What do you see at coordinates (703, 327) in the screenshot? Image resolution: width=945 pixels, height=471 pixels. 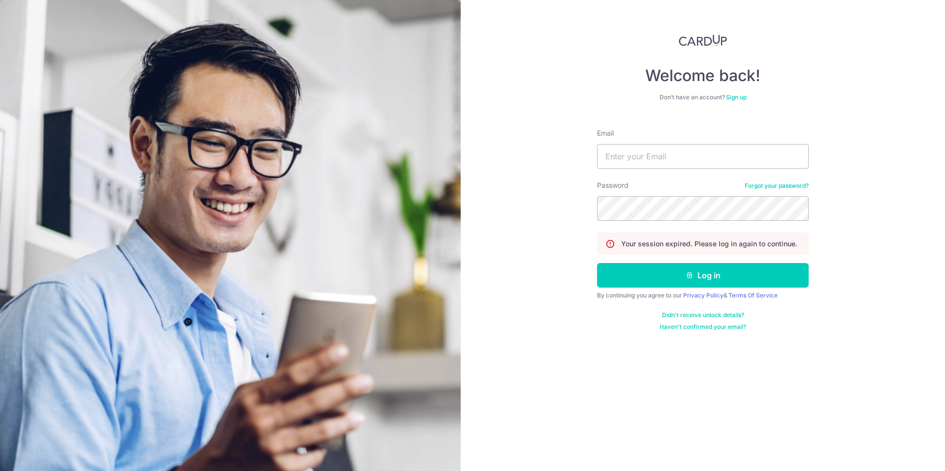 I see `a: Haven't confirmed your email?` at bounding box center [703, 327].